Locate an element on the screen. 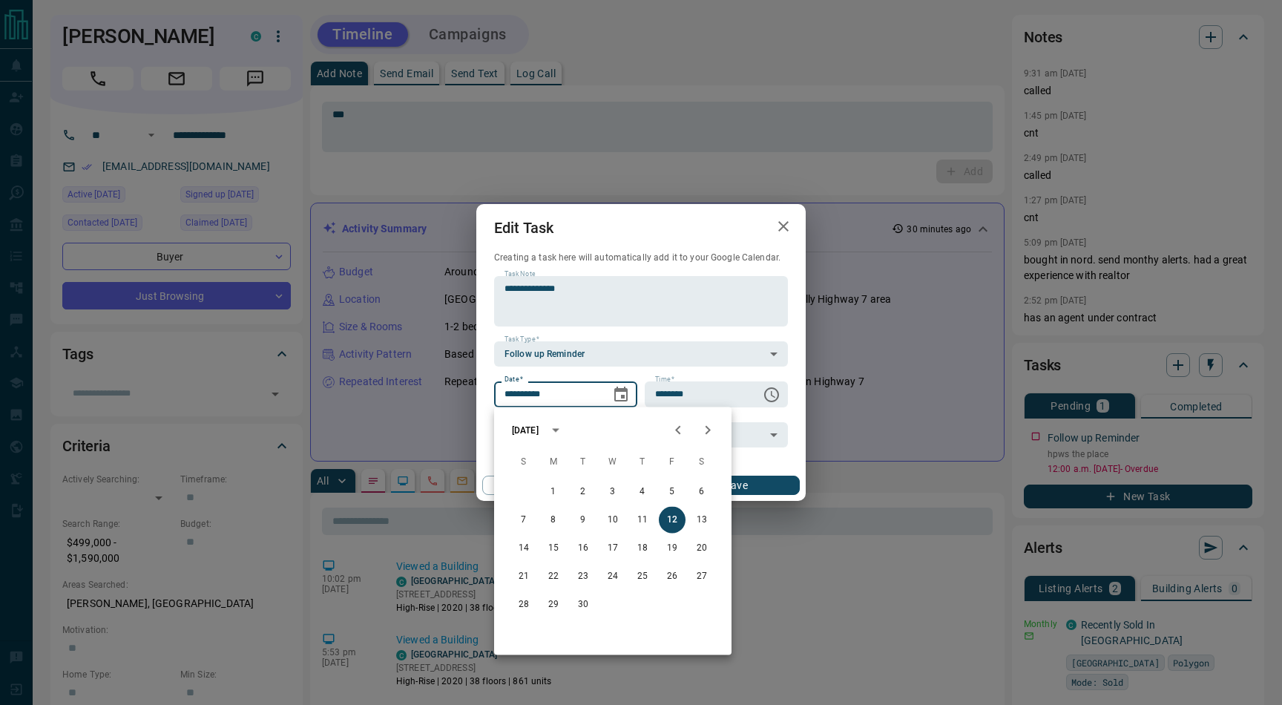  button: 9 is located at coordinates (583, 520).